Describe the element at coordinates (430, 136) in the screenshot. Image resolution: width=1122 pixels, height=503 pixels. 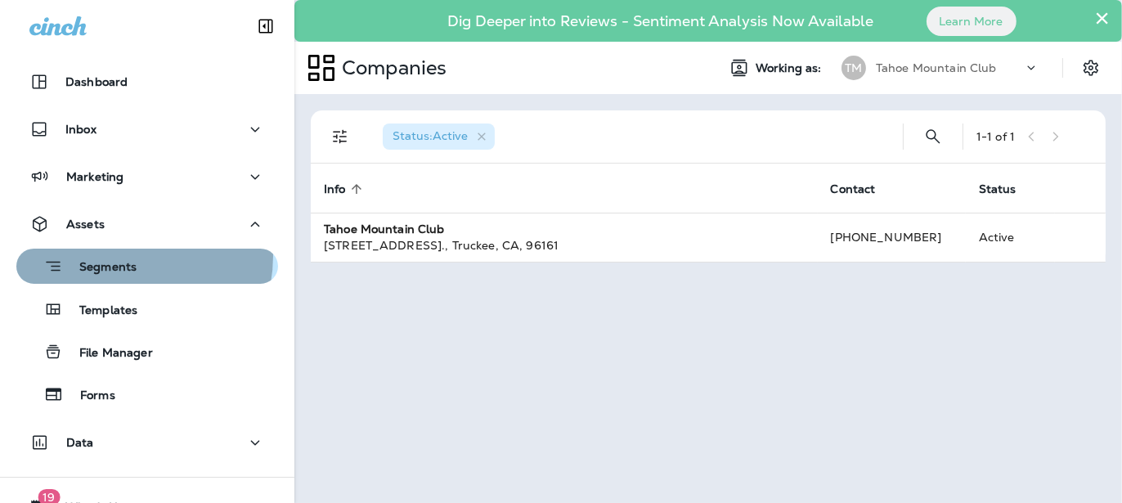
I see `span: Status : Active` at that location.